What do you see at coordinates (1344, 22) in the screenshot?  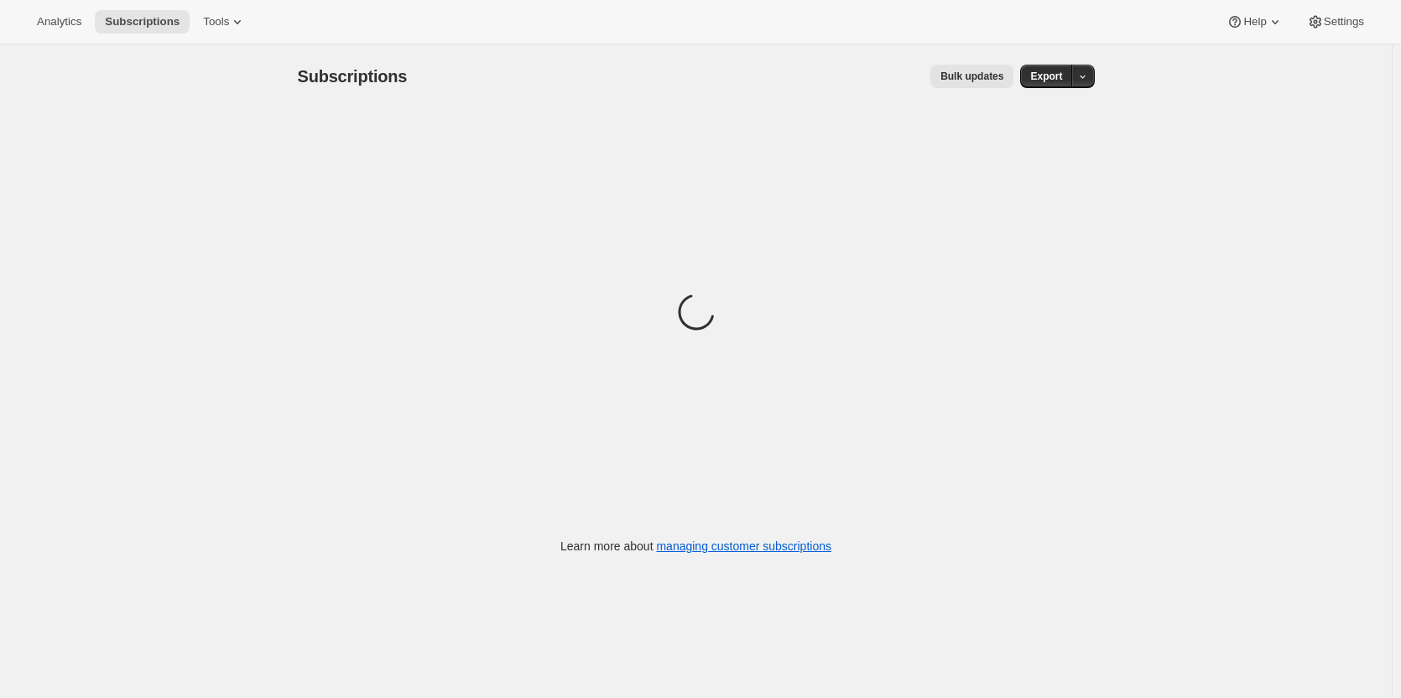 I see `span: Settings` at bounding box center [1344, 22].